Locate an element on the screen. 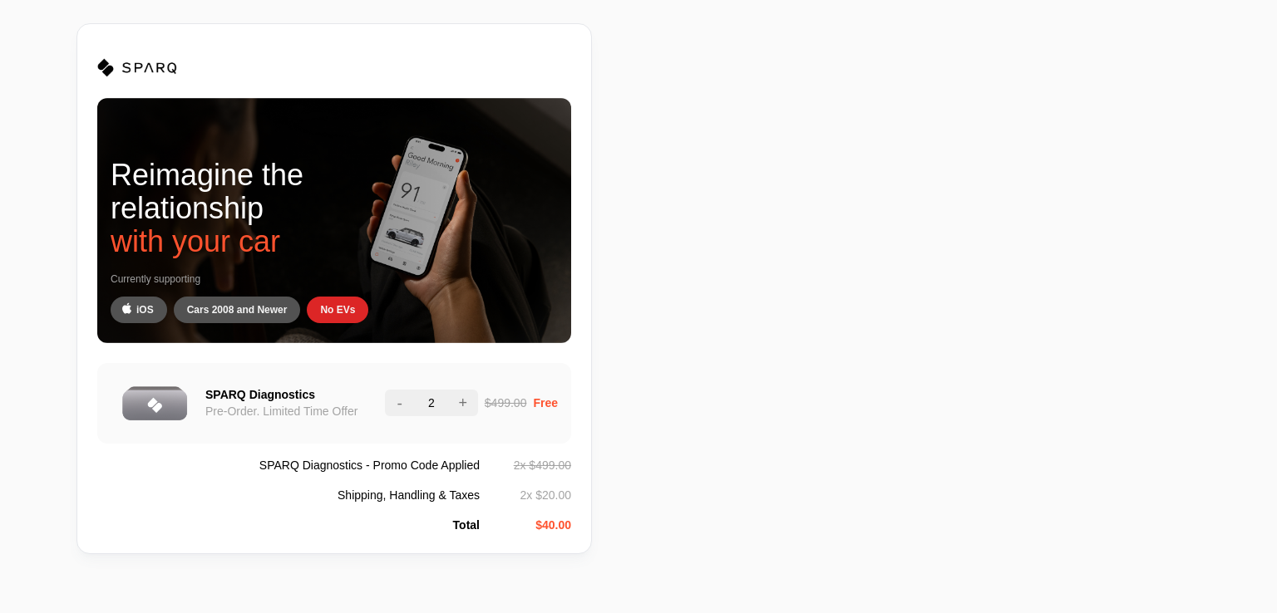 The image size is (1277, 613). img: sparq-device.png is located at coordinates (155, 404).